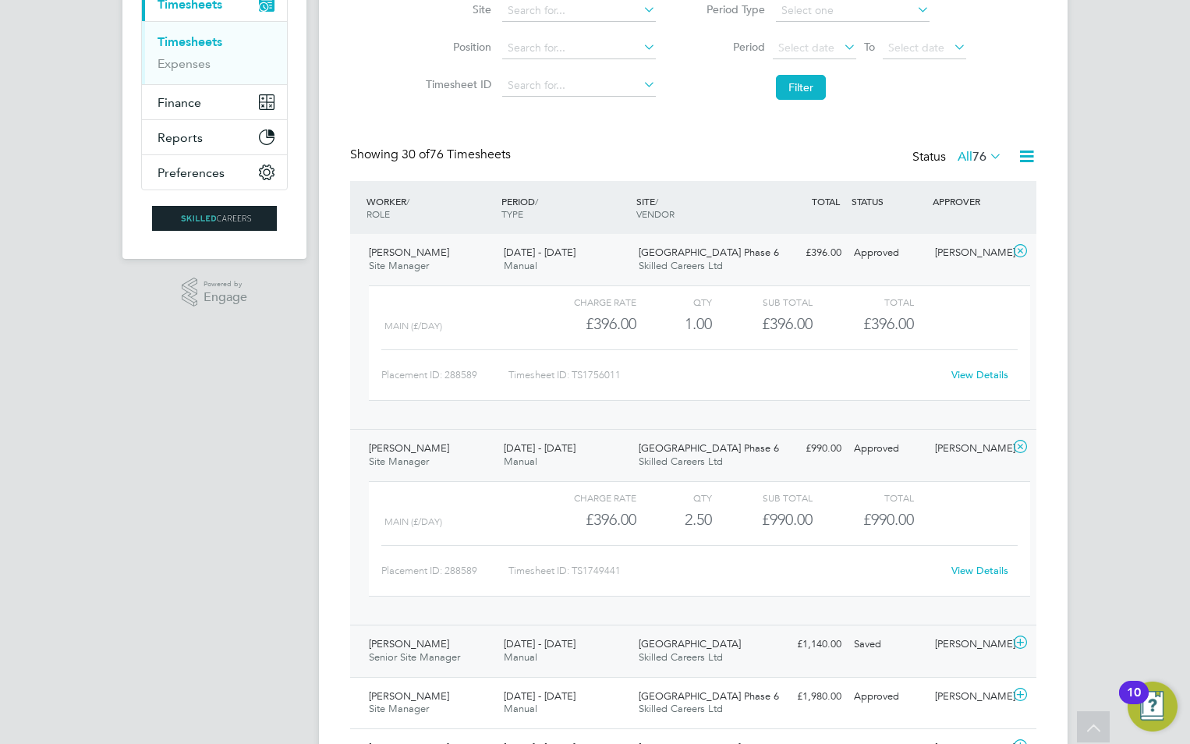  What do you see at coordinates (958, 158) in the screenshot?
I see `div: Status` at bounding box center [958, 158].